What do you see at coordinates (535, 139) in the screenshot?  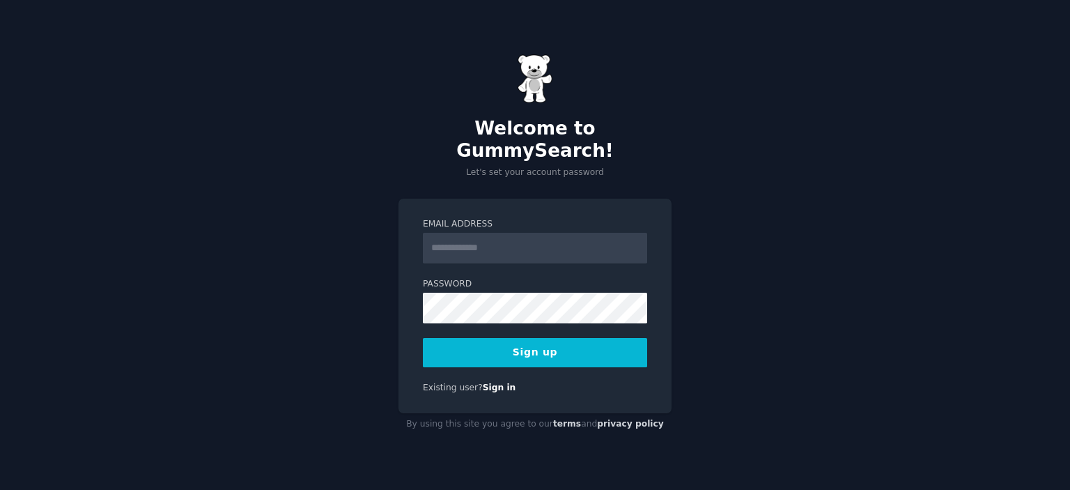 I see `h2: Welcome to GummySearch!` at bounding box center [535, 139].